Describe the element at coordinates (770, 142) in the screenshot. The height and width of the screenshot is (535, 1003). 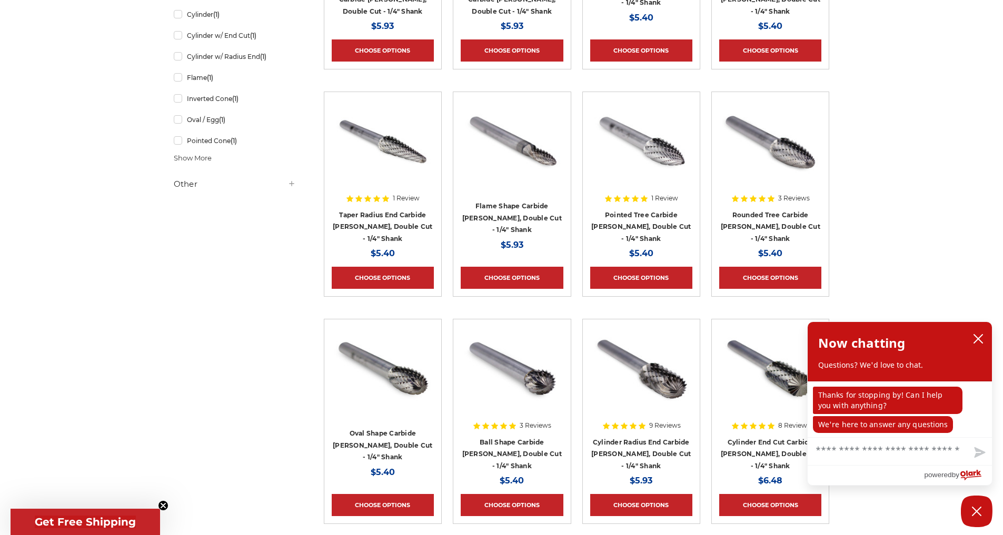
I see `img: rounded tree shape carbide bur 1/4" shank` at that location.